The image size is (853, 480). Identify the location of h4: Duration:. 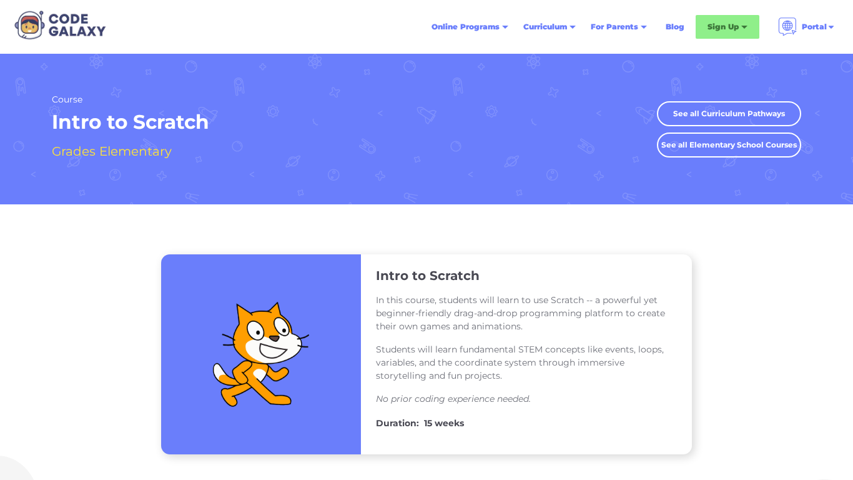
(397, 423).